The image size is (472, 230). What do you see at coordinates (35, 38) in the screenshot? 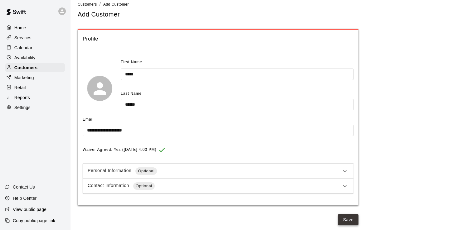
I see `div: Services` at bounding box center [35, 38].